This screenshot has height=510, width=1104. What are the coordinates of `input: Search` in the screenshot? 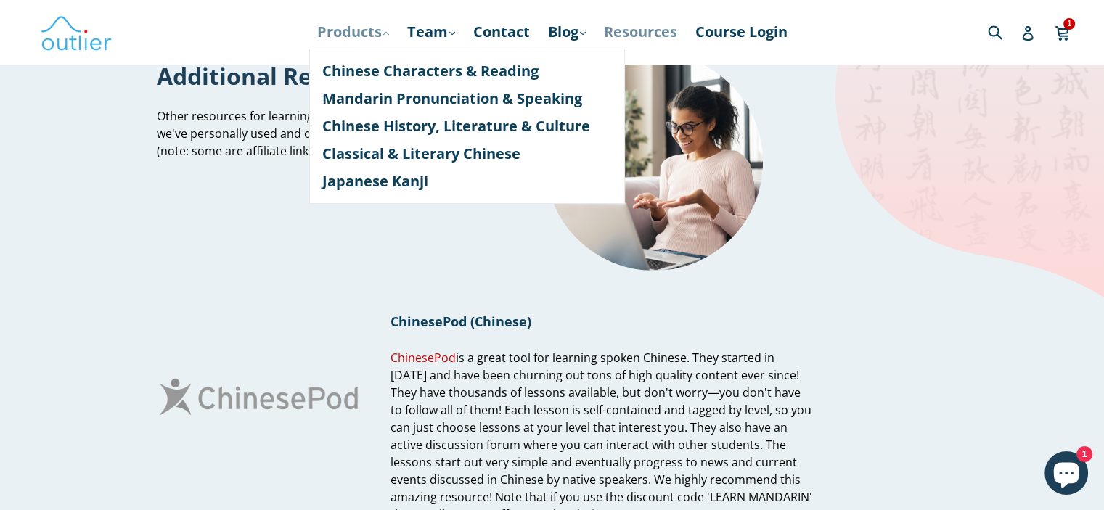 It's located at (1003, 31).